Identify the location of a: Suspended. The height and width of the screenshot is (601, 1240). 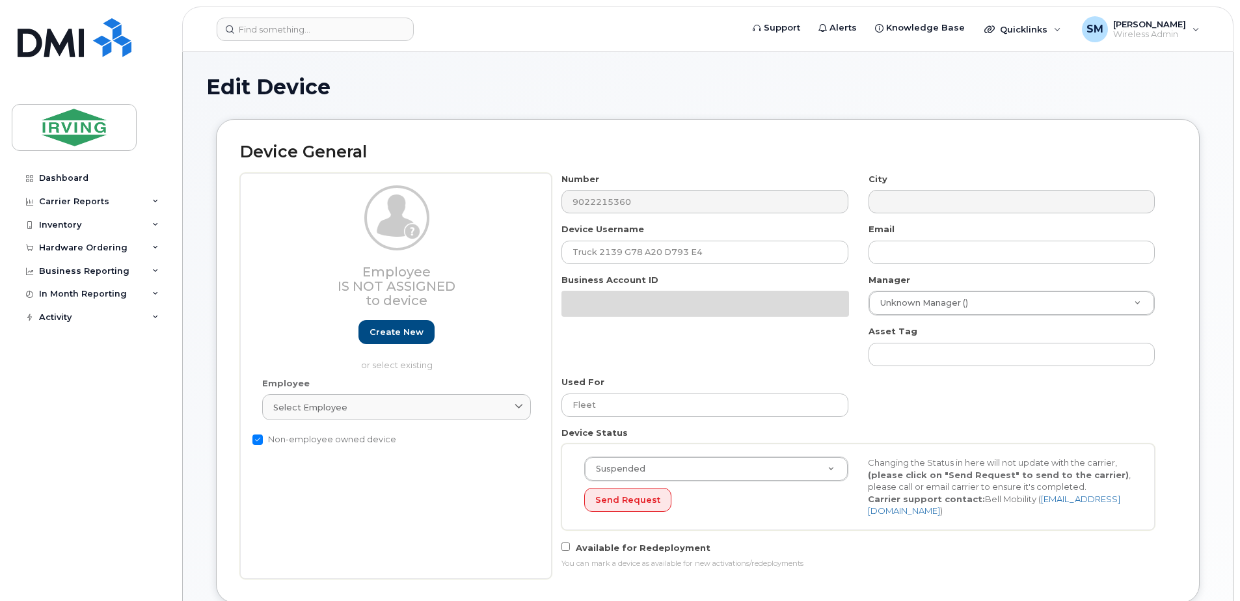
(716, 469).